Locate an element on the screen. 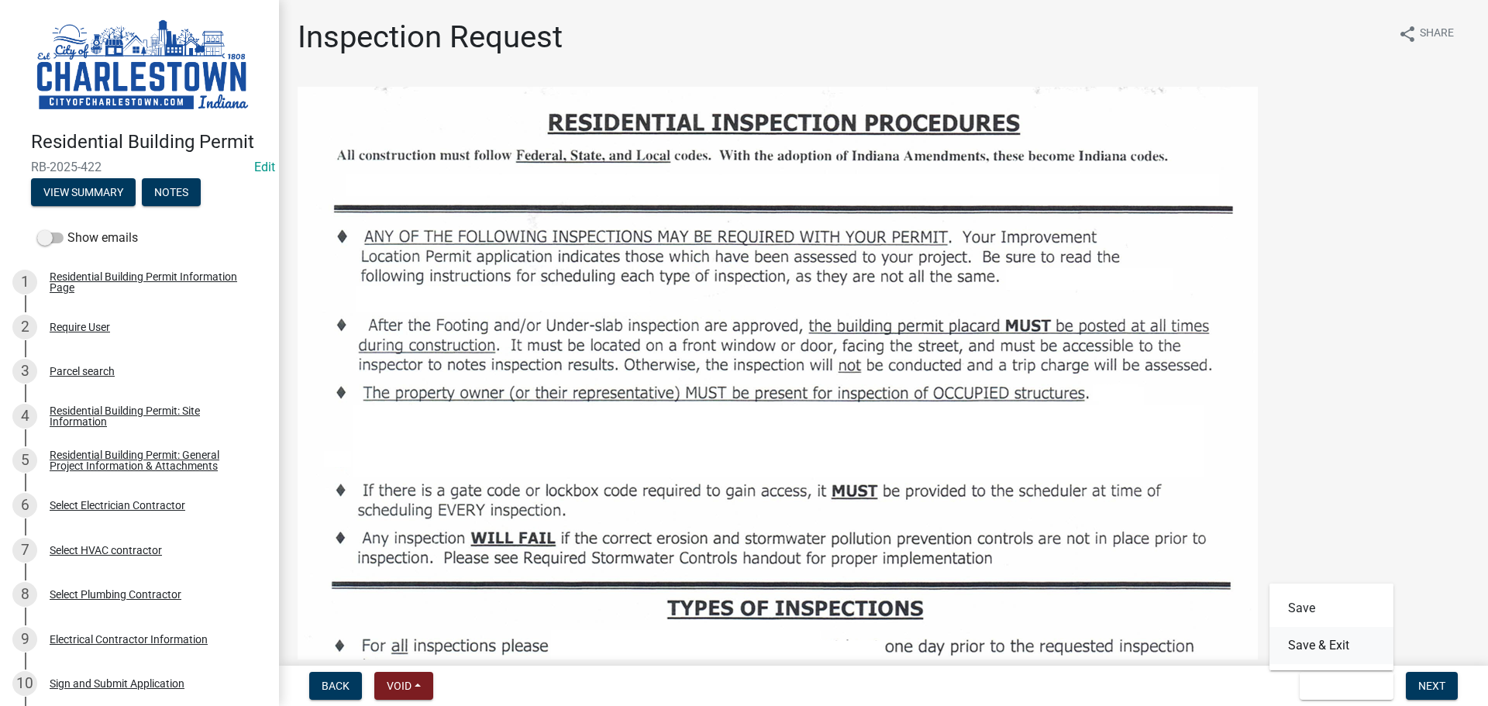 This screenshot has height=706, width=1488. button: Notes is located at coordinates (171, 192).